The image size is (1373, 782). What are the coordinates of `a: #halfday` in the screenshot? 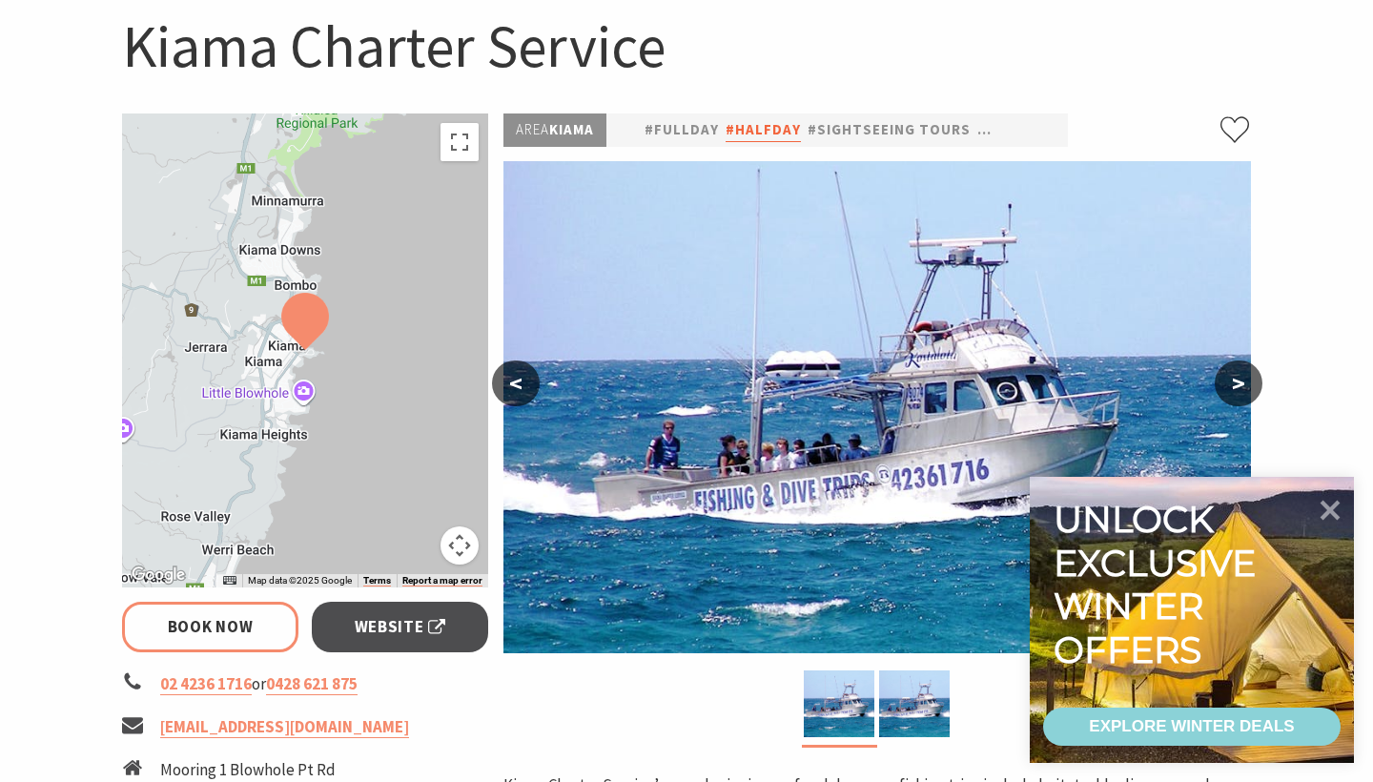 It's located at (763, 130).